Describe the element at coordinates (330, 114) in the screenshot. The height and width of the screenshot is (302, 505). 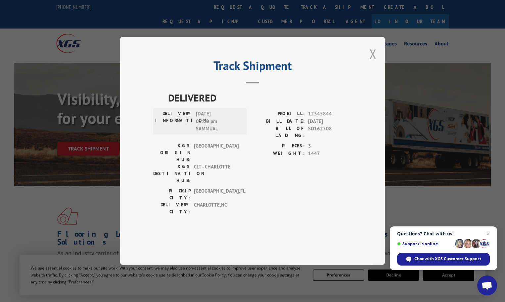
I see `span: 12345844` at that location.